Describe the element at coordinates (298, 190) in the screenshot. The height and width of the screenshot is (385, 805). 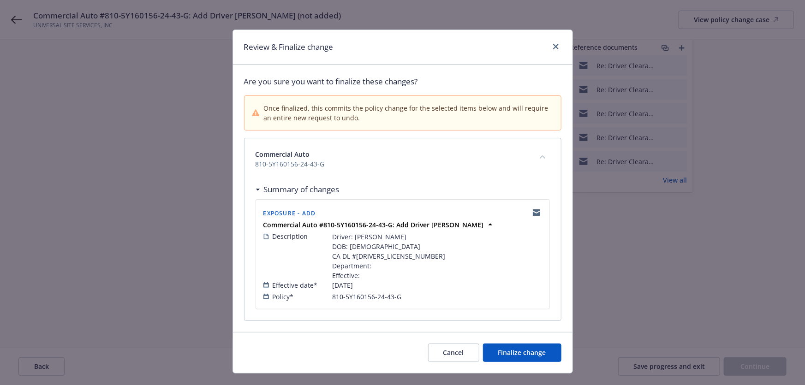
I see `div: Summary of changes` at that location.